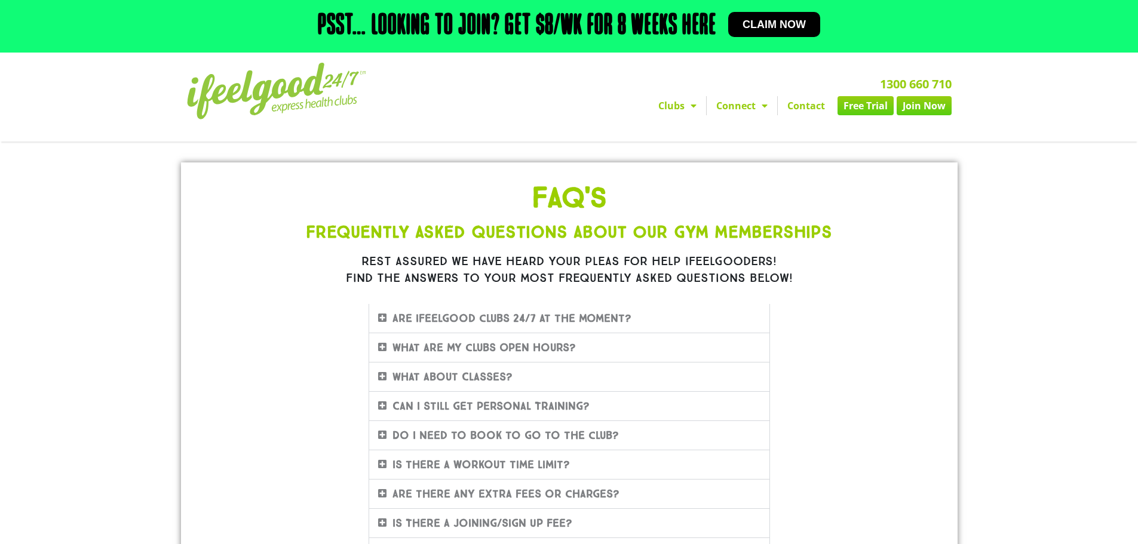 The image size is (1138, 544). Describe the element at coordinates (569, 198) in the screenshot. I see `h1: FAQ'S` at that location.